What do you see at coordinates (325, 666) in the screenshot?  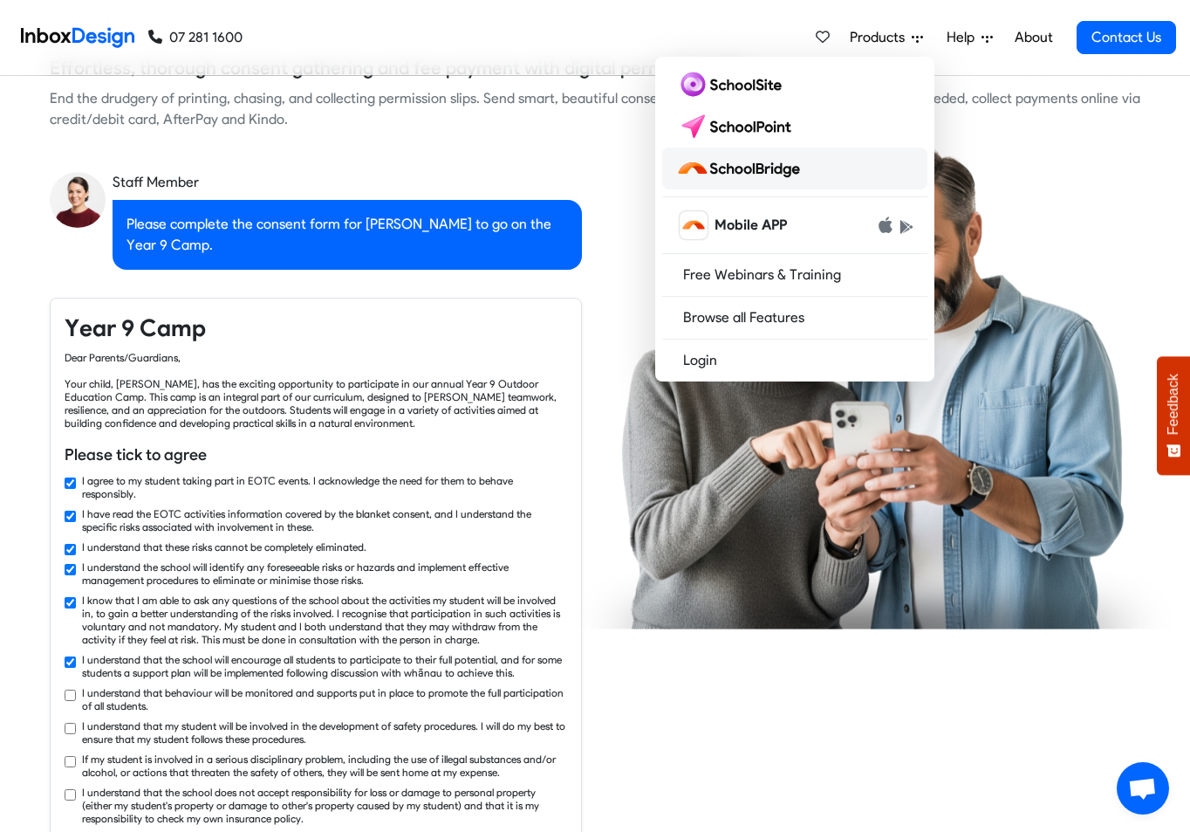 I see `label: I understand that the school will encourage all students to participate to their full potential, ...` at bounding box center [325, 666].